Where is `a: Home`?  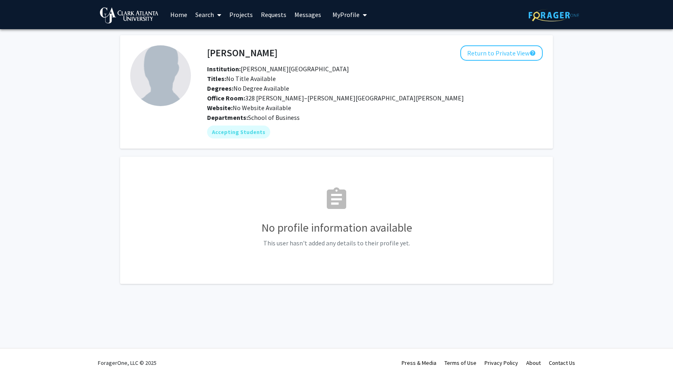 a: Home is located at coordinates (179, 15).